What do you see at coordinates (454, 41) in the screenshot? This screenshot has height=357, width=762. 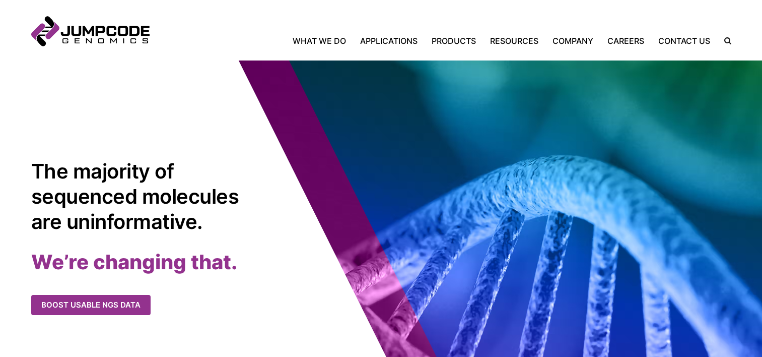 I see `a: Products` at bounding box center [454, 41].